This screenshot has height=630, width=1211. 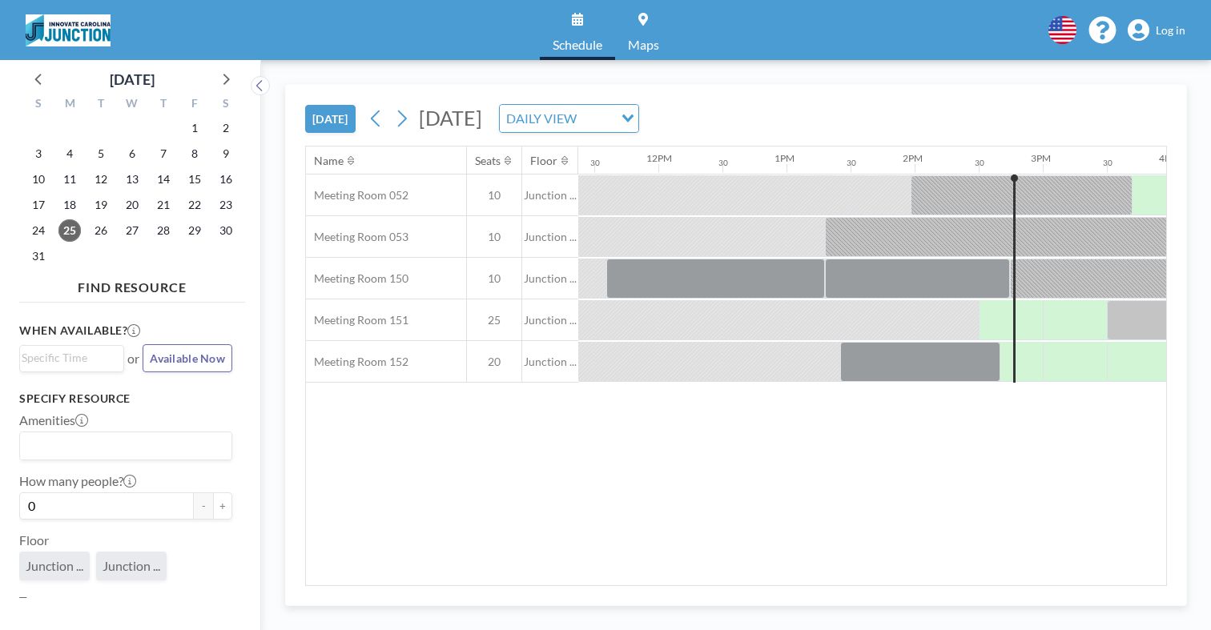 I want to click on span: Sunday, August 31, 2025, so click(x=38, y=256).